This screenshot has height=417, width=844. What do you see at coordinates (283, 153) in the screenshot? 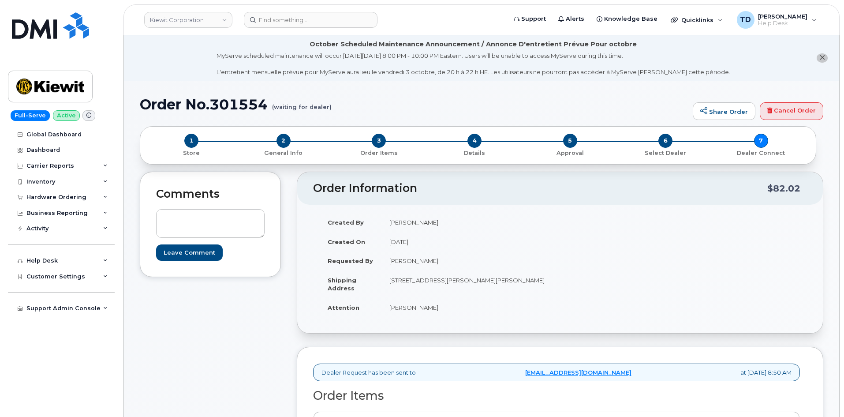
I see `p: General Info` at bounding box center [283, 153].